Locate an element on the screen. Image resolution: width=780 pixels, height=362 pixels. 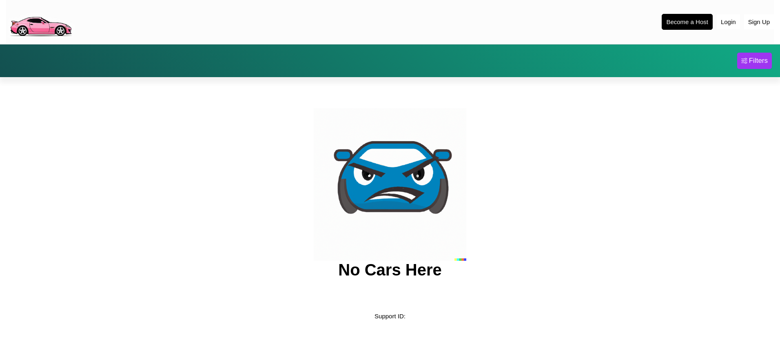
button: Sign Up is located at coordinates (758, 22).